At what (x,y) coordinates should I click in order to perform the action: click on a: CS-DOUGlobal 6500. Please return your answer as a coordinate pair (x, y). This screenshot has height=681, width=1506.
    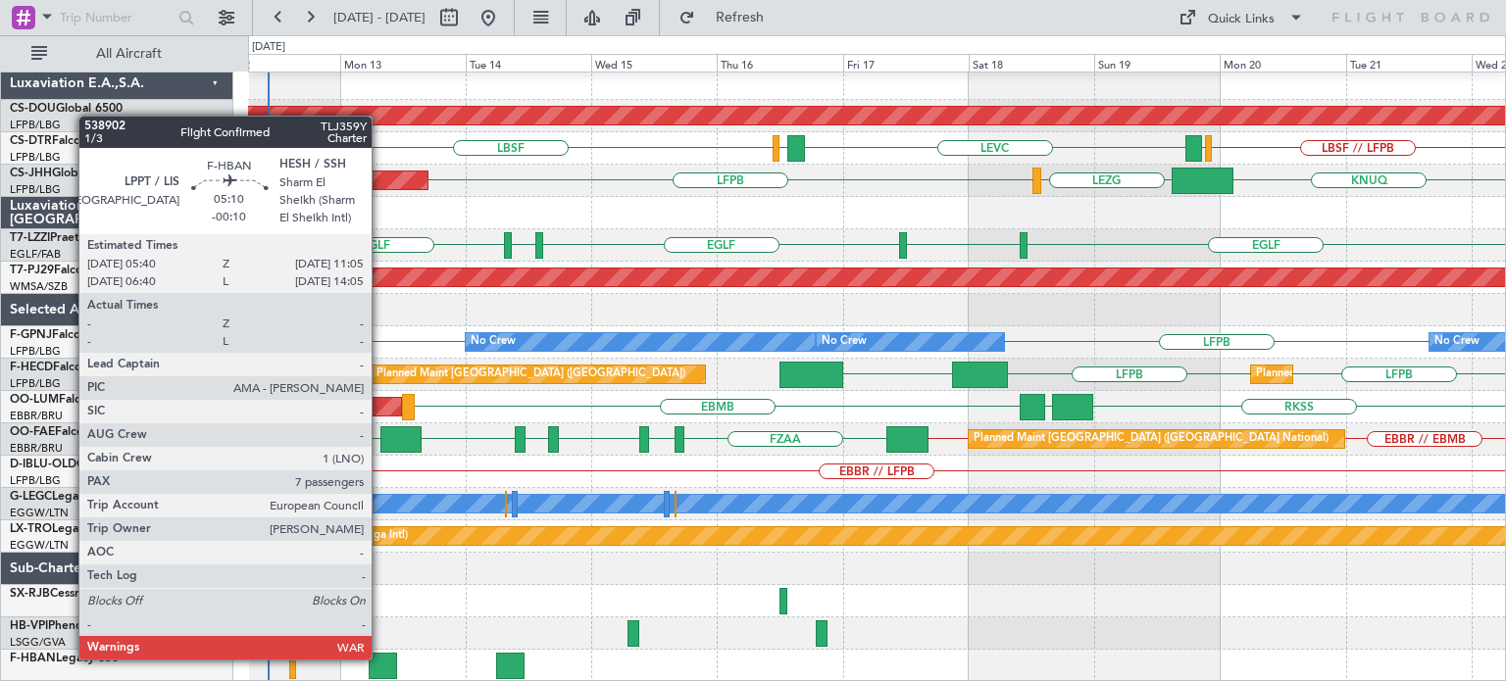
    Looking at the image, I should click on (66, 109).